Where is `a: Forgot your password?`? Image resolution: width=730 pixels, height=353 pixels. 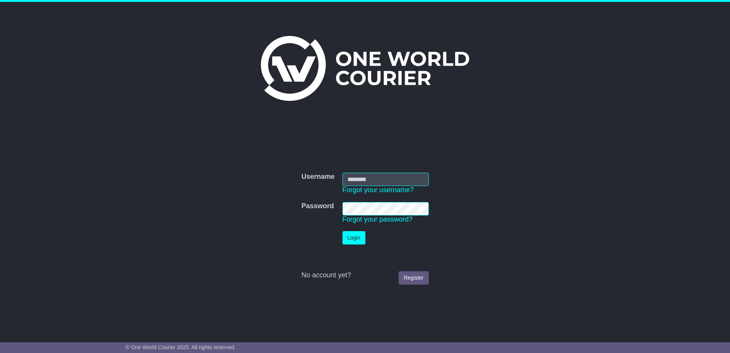
a: Forgot your password? is located at coordinates (378, 219).